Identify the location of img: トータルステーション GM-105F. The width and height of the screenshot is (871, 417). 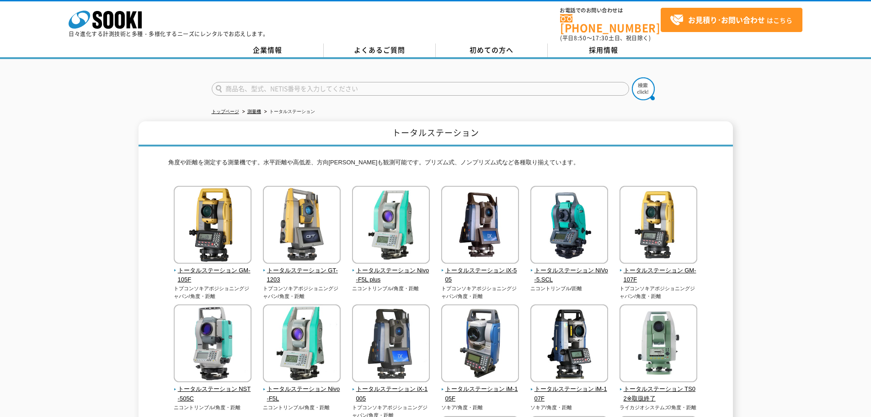
(213, 225).